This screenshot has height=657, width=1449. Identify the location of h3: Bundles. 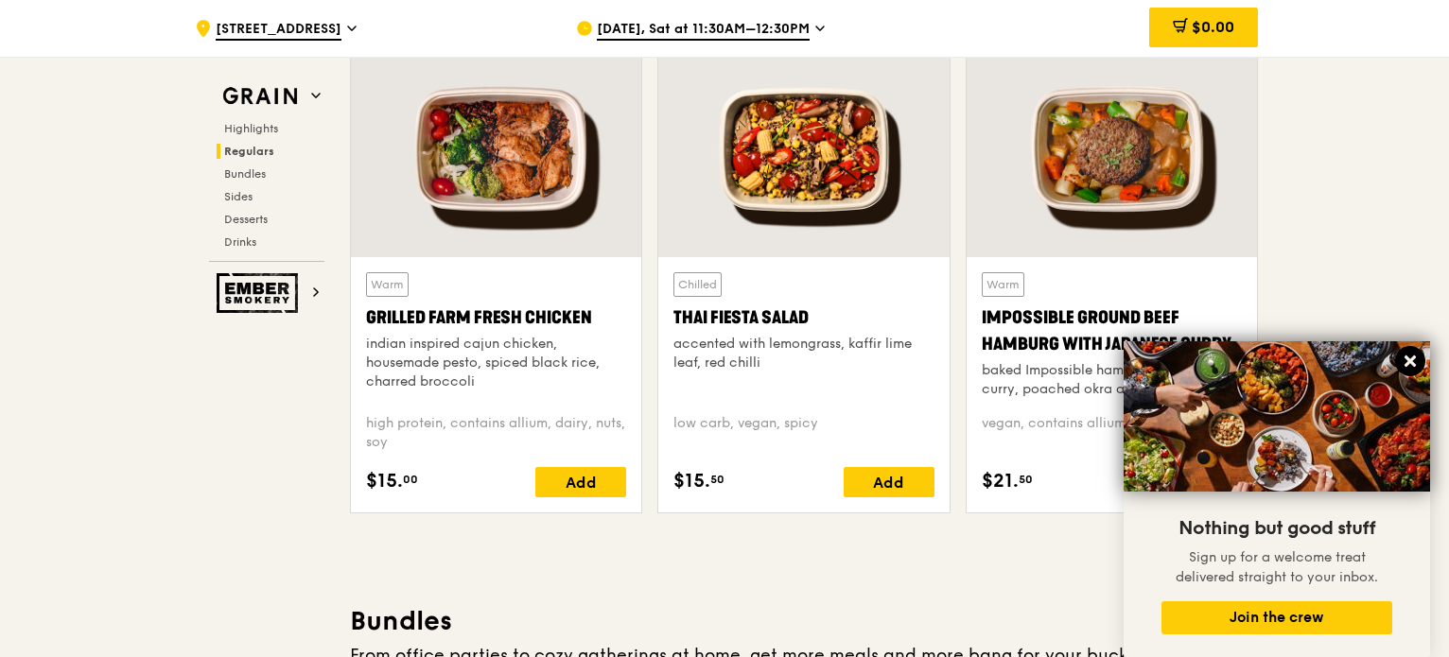
(804, 621).